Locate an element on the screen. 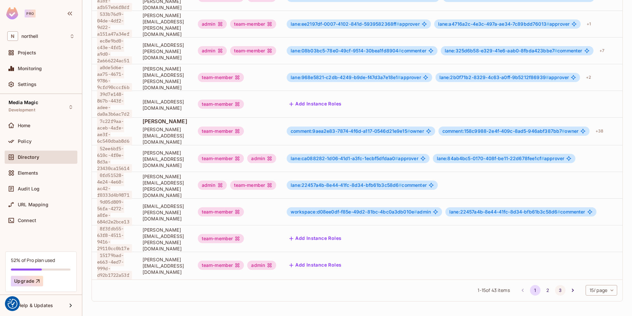 Image resolution: width=632 pixels, height=316 pixels. span: Settings is located at coordinates (27, 84).